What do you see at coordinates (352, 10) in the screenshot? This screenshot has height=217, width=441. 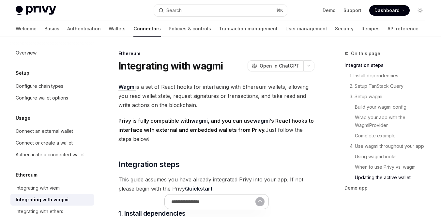 I see `a: Support` at bounding box center [352, 10].